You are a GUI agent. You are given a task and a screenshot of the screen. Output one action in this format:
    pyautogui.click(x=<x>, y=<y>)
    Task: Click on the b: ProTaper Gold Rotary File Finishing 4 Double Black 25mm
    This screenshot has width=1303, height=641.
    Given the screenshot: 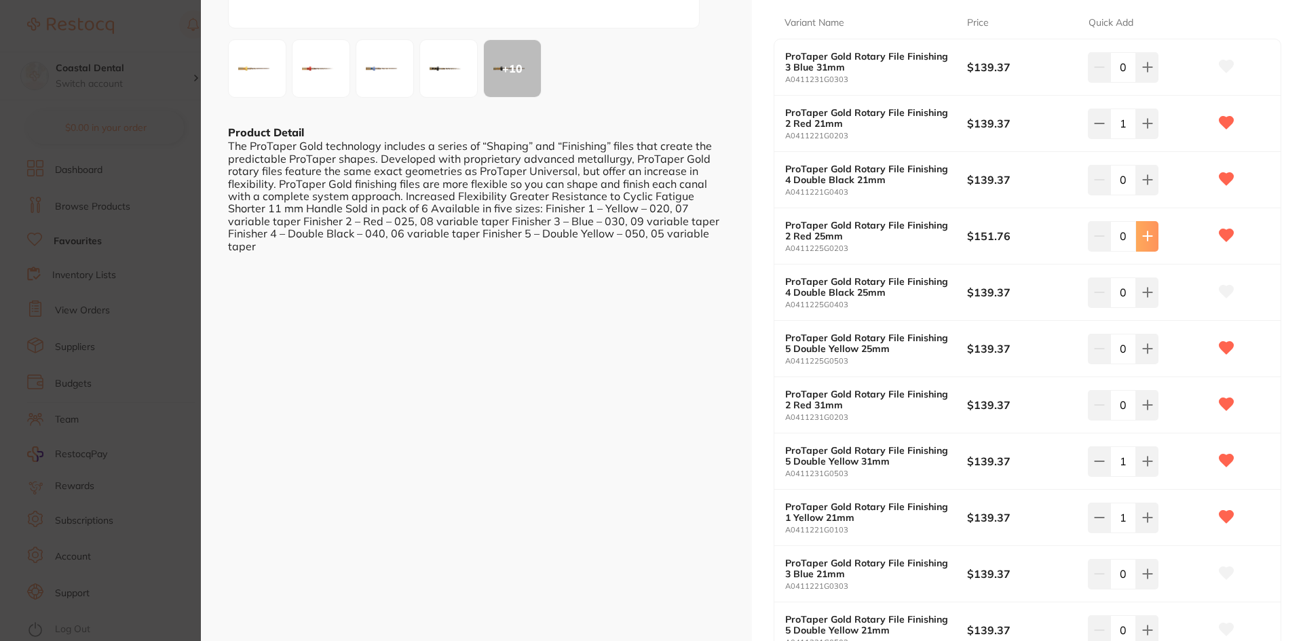 What is the action you would take?
    pyautogui.click(x=867, y=287)
    